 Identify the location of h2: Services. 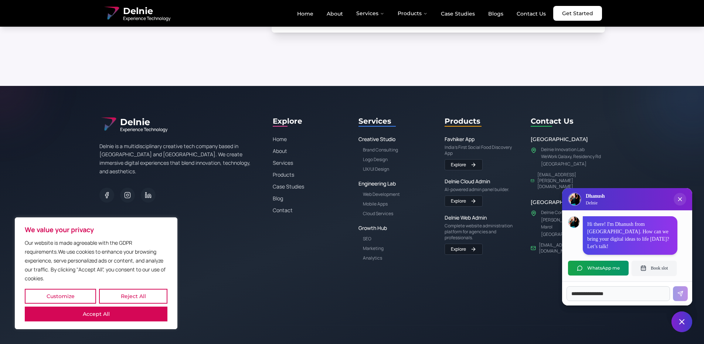
(396, 121).